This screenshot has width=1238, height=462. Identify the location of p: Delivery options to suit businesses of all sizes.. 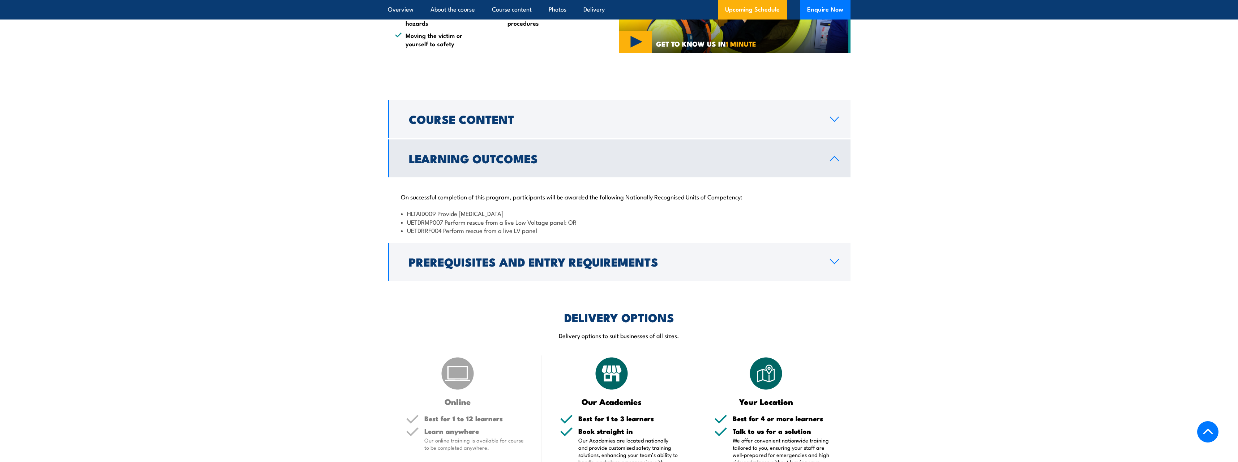
(619, 336).